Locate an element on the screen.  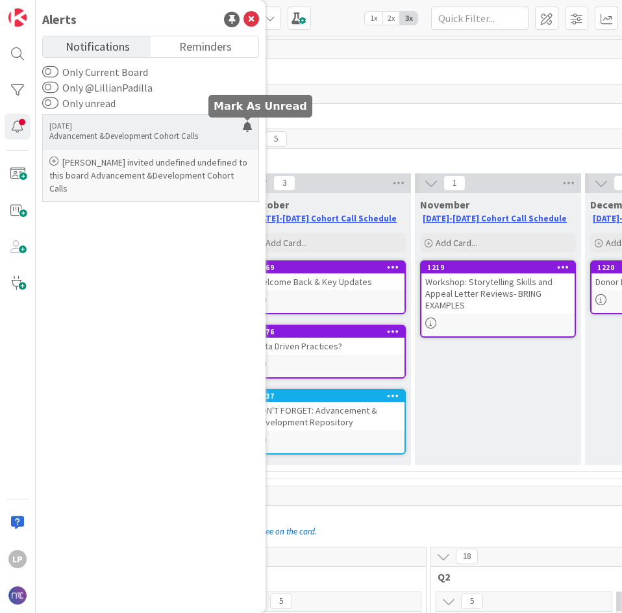
span: November is located at coordinates (445, 205).